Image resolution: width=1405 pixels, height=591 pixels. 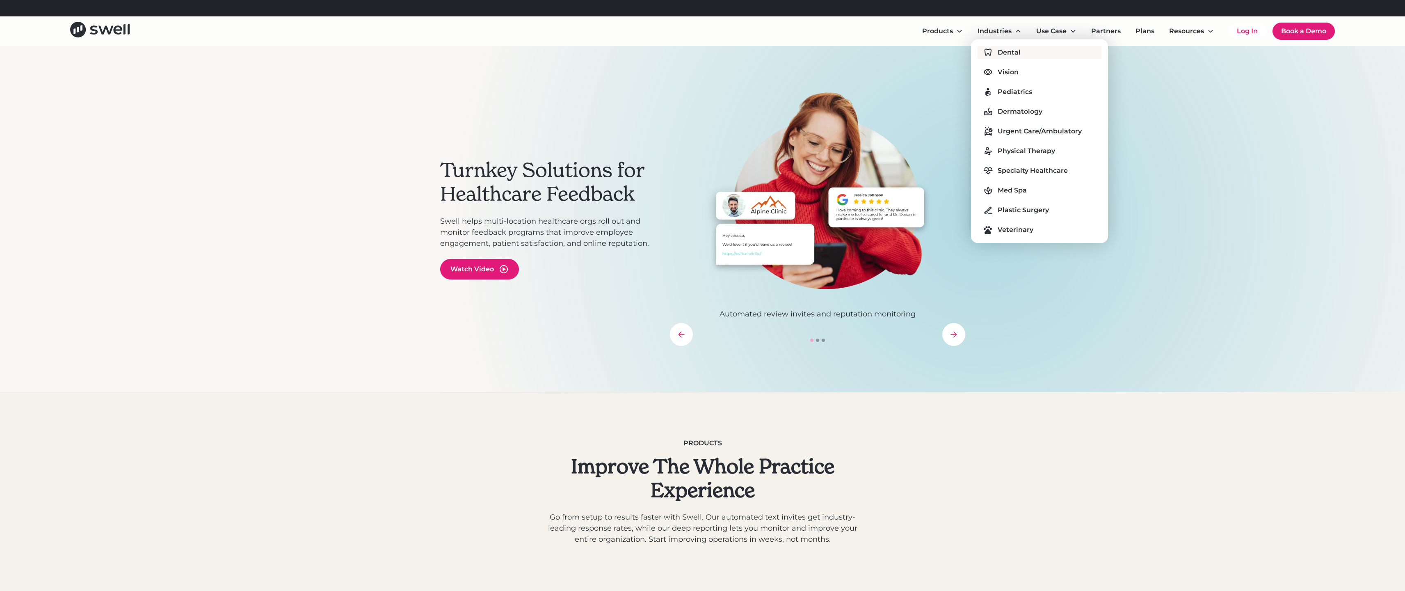 What do you see at coordinates (1384, 571) in the screenshot?
I see `div: Chat Widget` at bounding box center [1384, 571].